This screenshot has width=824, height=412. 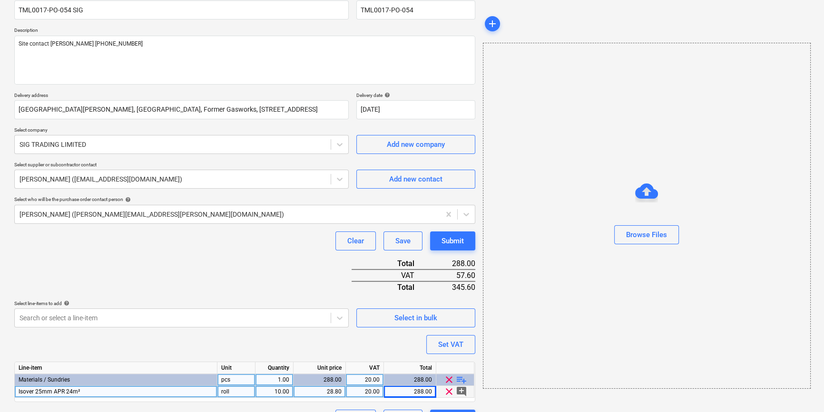 I want to click on div: Submit, so click(x=452, y=241).